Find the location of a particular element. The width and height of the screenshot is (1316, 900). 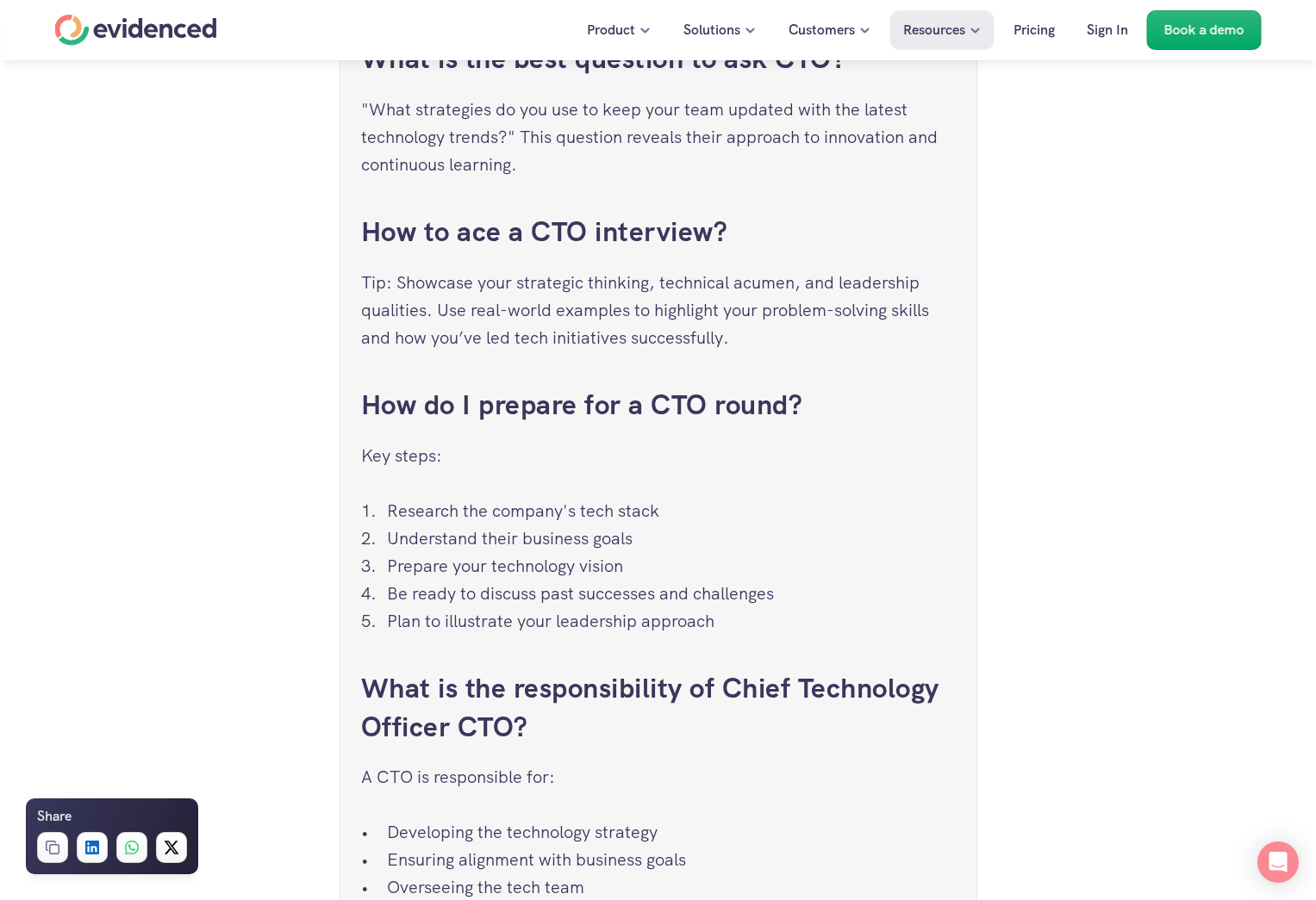

p: Book a demo is located at coordinates (1204, 30).